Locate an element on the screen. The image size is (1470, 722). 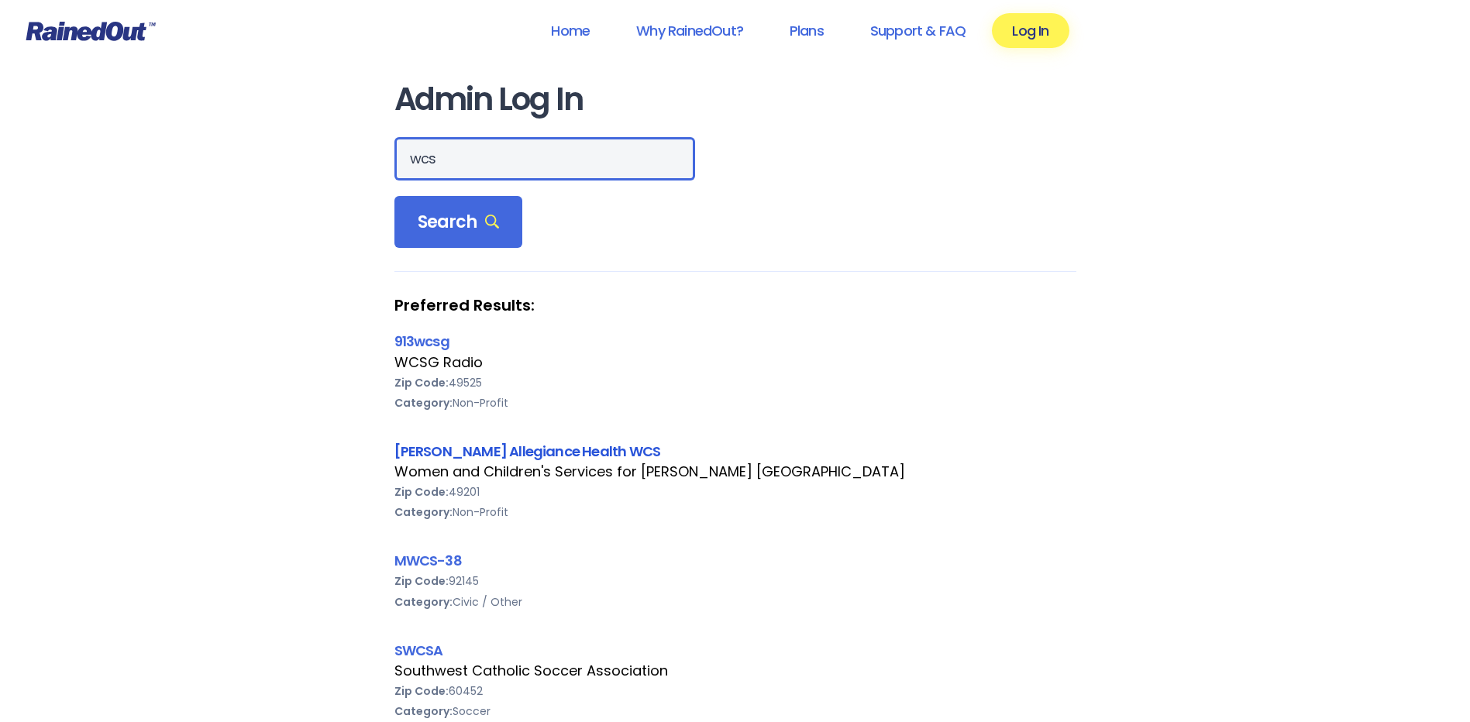
strong: Preferred Results: is located at coordinates (735, 305).